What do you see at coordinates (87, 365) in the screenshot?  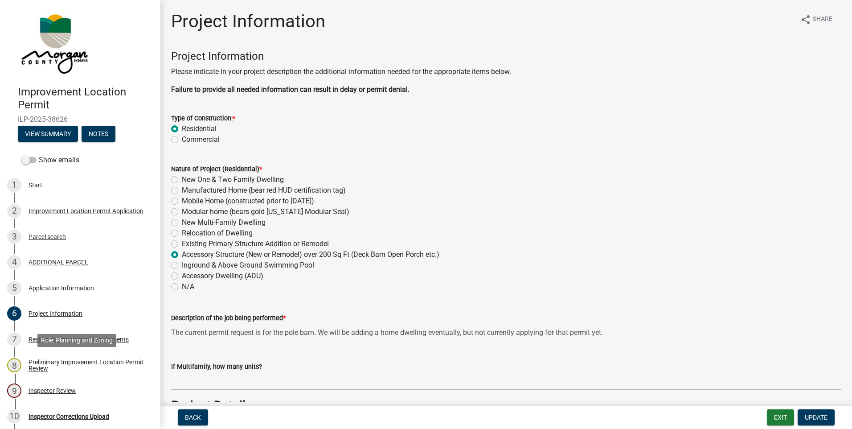 I see `div: Preliminary Improvement Location Permit Review` at bounding box center [87, 365].